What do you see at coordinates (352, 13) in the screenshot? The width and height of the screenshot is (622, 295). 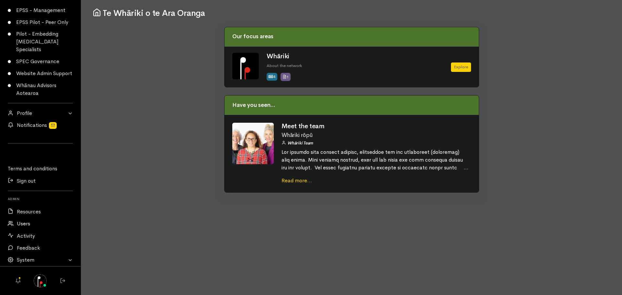 I see `h1: Te Whāriki o te Ara Oranga` at bounding box center [352, 13].